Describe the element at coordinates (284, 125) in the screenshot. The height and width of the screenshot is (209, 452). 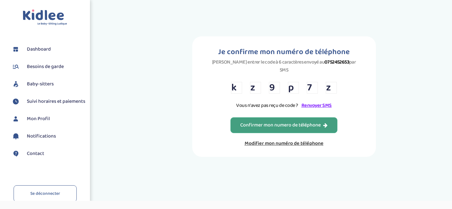
I see `button: Confirmer mon numero de téléphone` at that location.